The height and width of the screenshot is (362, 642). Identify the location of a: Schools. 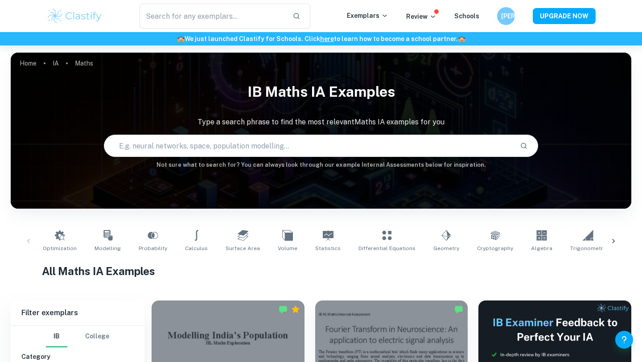
(467, 16).